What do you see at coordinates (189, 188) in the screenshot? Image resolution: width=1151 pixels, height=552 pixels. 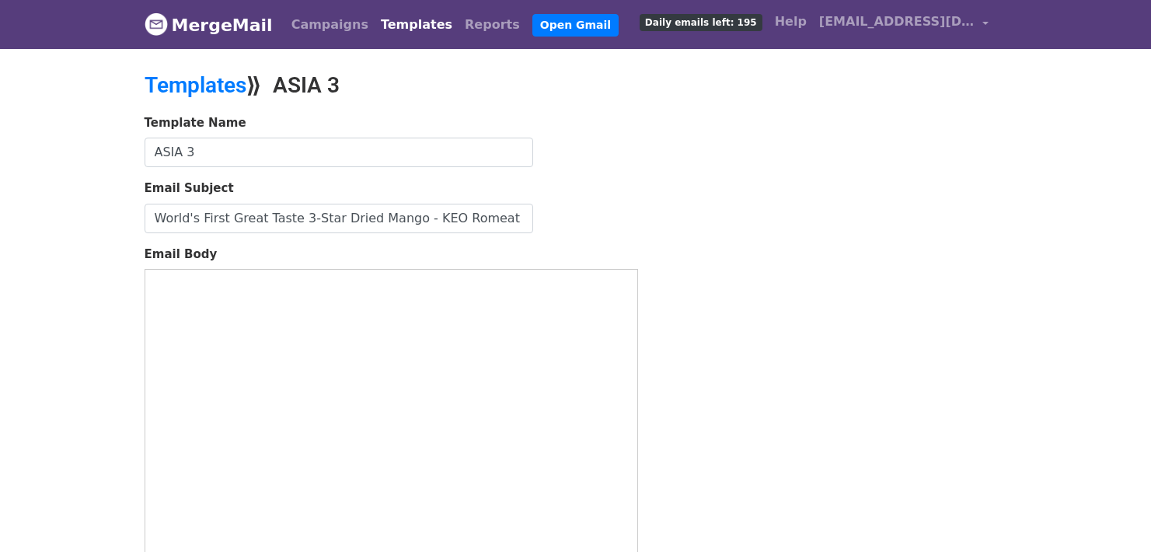 I see `label: Email Subject` at bounding box center [189, 188].